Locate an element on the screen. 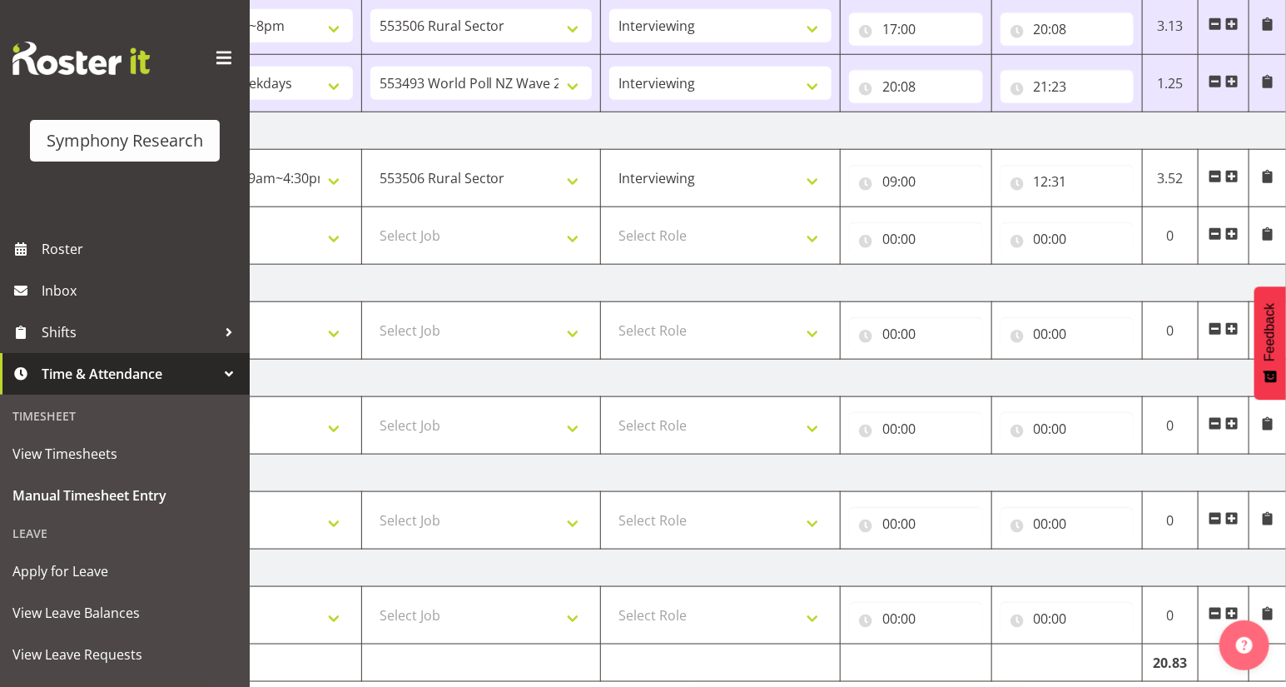 This screenshot has height=687, width=1286. td: 1.25 is located at coordinates (1170, 83).